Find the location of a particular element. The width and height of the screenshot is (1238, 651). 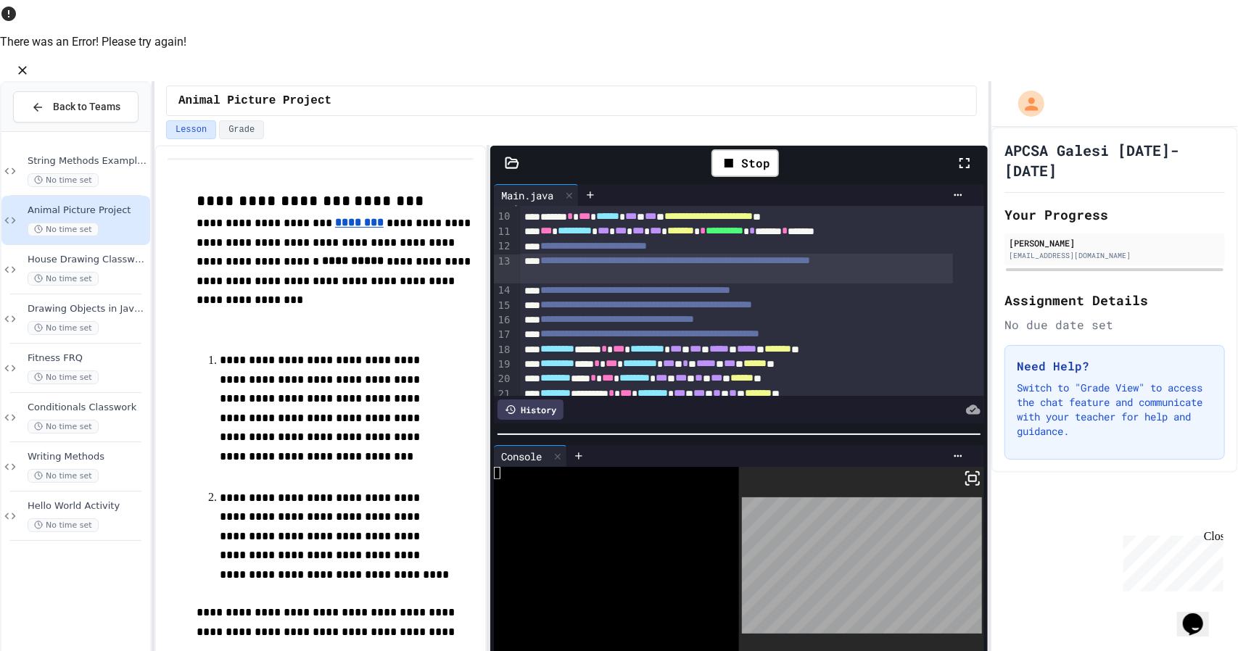

div: 19 is located at coordinates (502, 365).